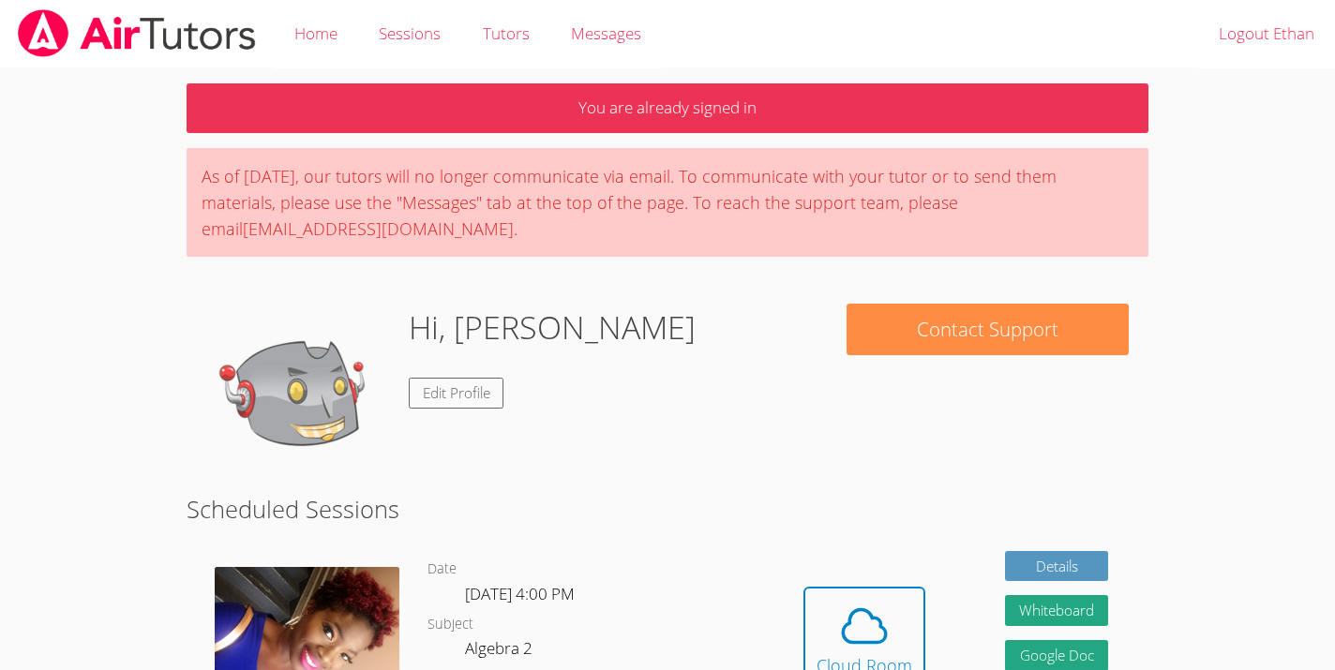 This screenshot has height=670, width=1335. Describe the element at coordinates (667, 509) in the screenshot. I see `h2: Scheduled Sessions` at that location.